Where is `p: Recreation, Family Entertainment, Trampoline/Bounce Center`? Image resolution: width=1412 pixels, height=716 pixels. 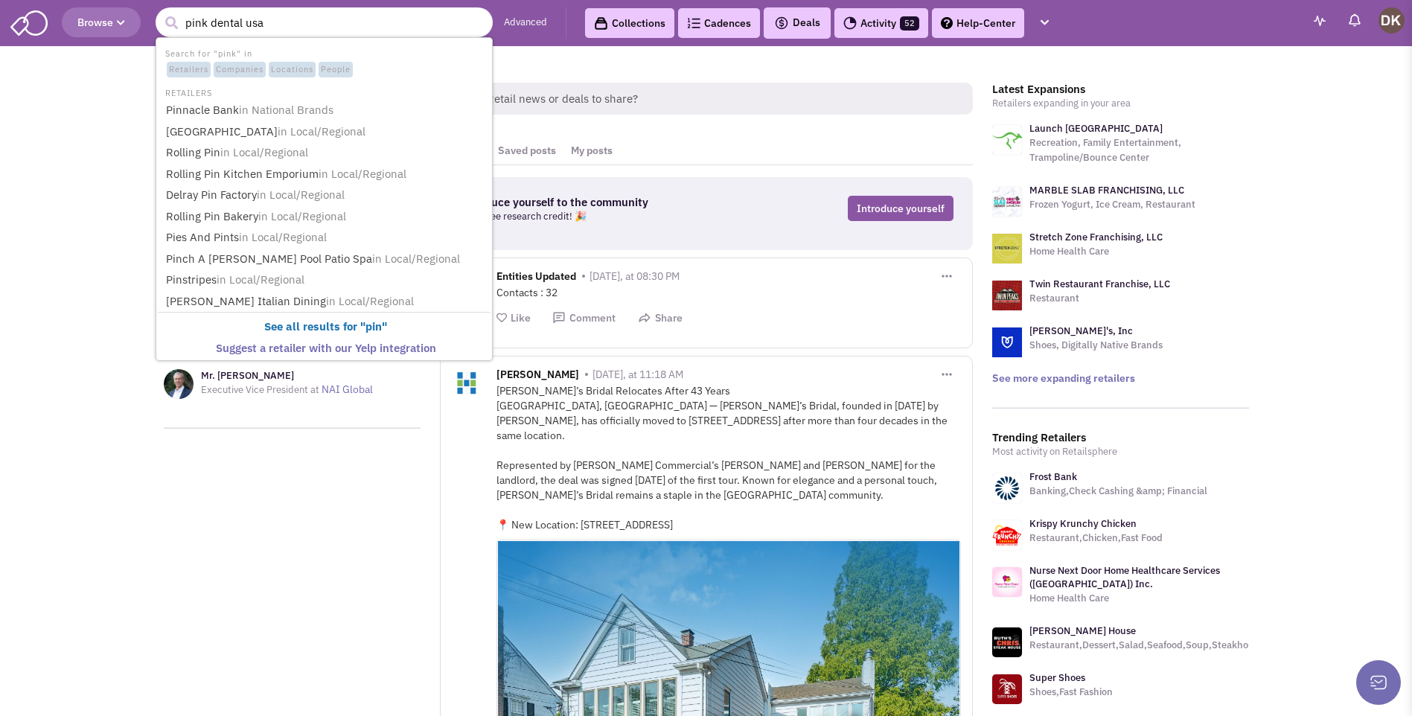 p: Recreation, Family Entertainment, Trampoline/Bounce Center is located at coordinates (1139, 150).